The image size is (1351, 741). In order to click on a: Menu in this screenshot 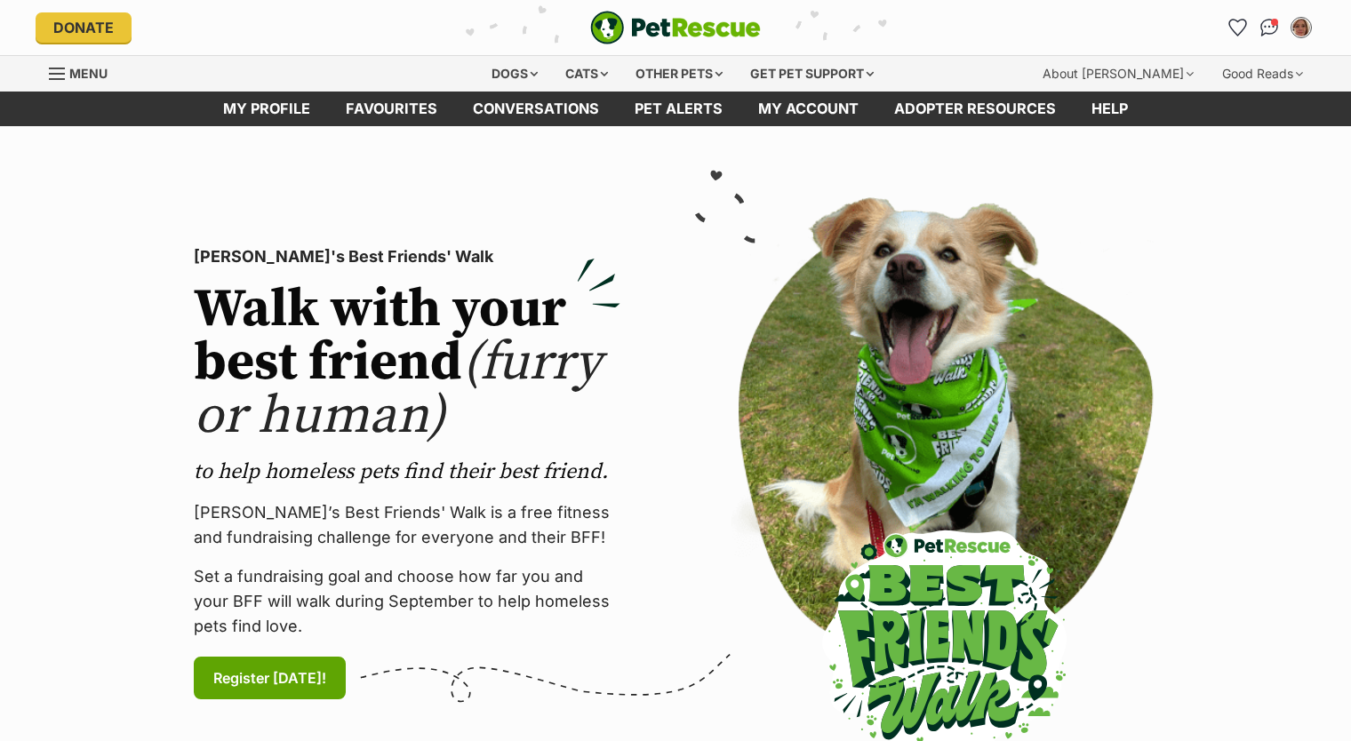, I will do `click(84, 72)`.